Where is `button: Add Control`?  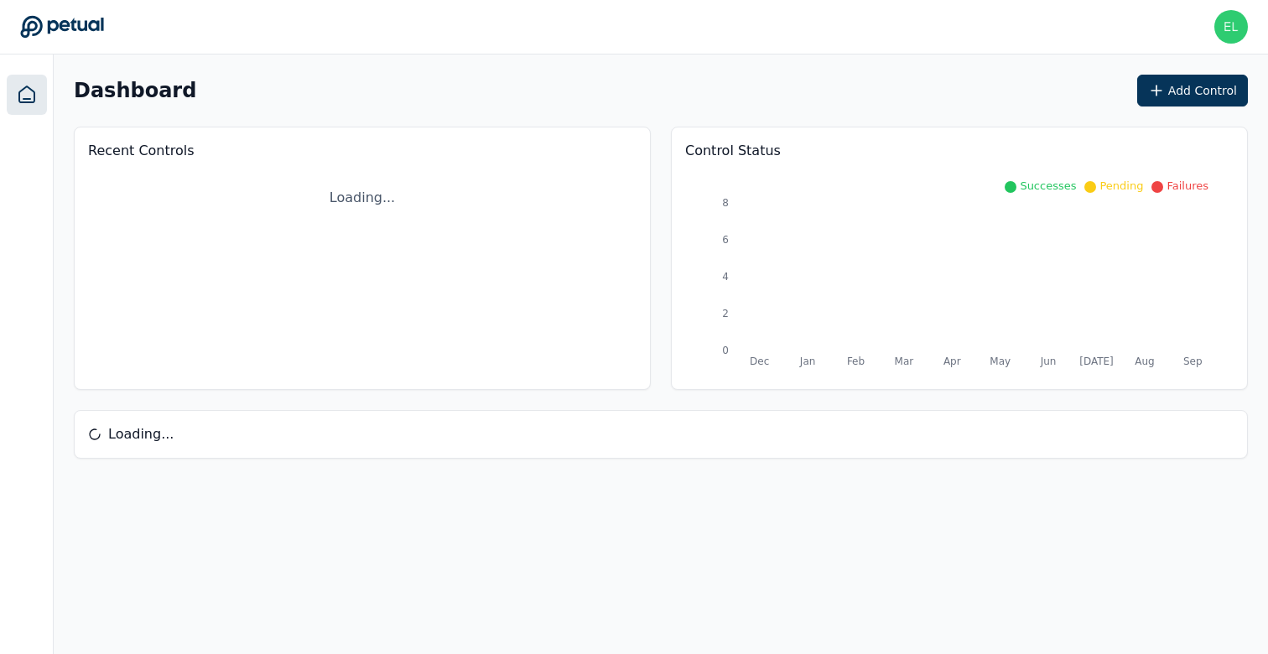 button: Add Control is located at coordinates (1192, 91).